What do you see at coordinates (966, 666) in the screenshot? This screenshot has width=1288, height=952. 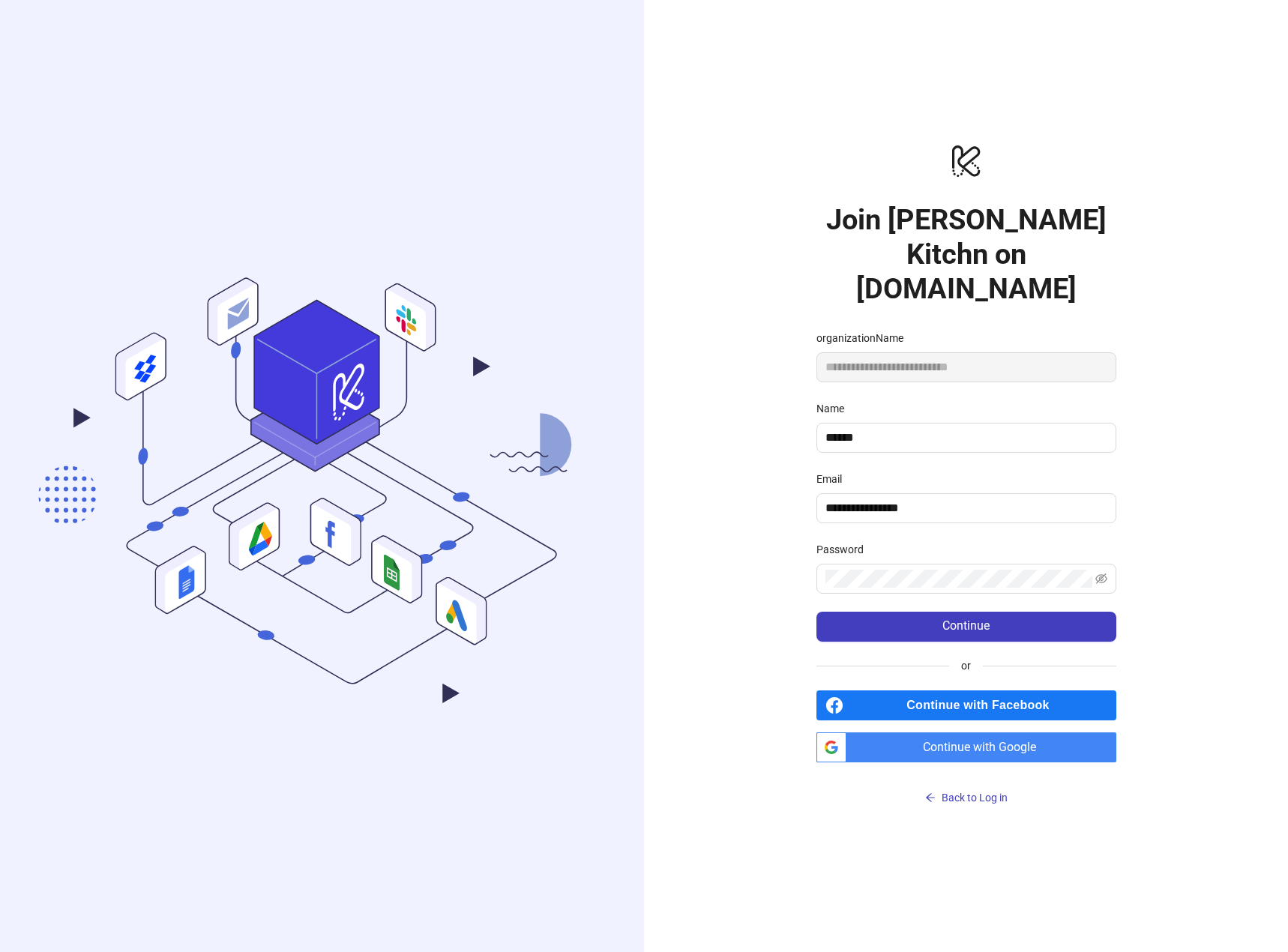 I see `span: or` at bounding box center [966, 666].